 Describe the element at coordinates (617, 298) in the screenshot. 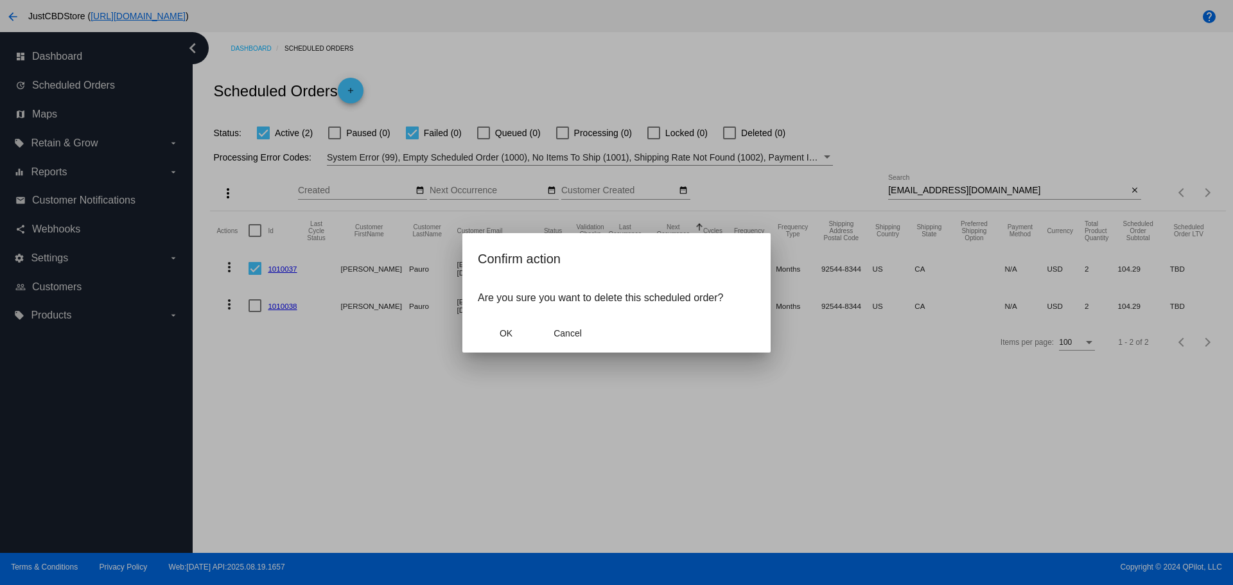

I see `p: Are you sure you want to delete this scheduled order?` at that location.